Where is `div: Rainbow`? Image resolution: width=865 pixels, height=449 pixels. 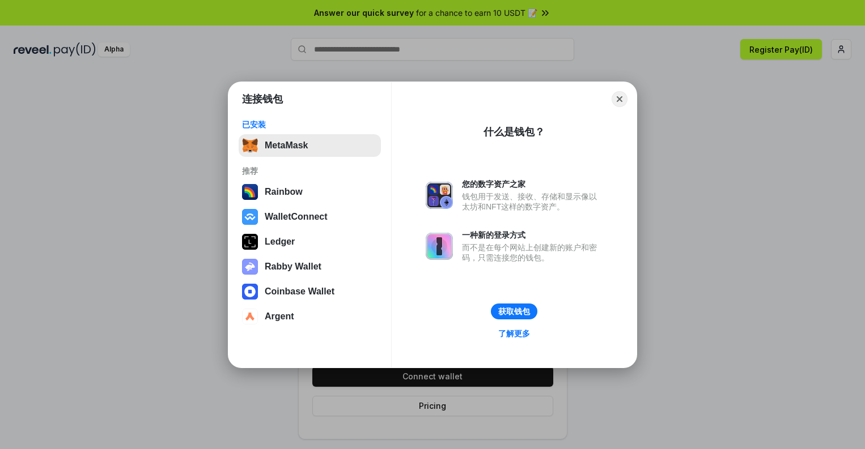
div: Rainbow is located at coordinates (283, 192).